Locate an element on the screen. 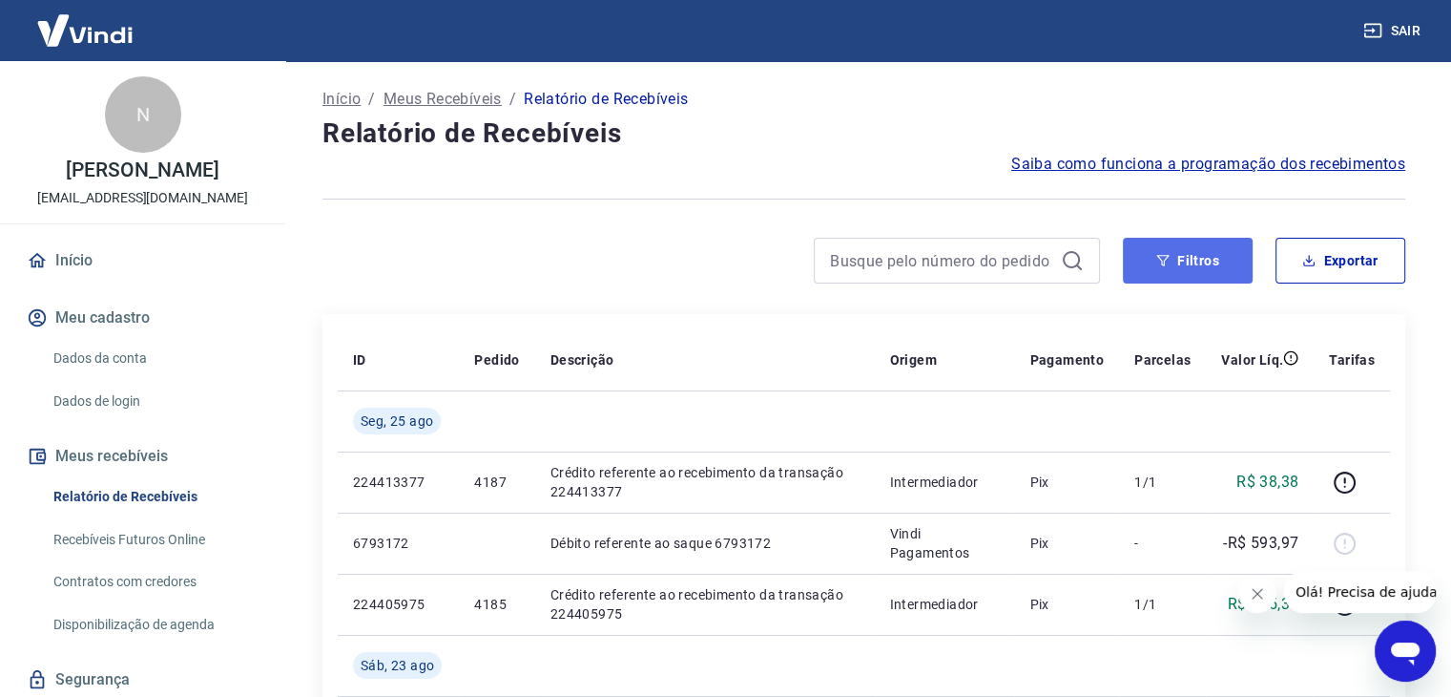  button: Meus recebíveis is located at coordinates (142, 456).